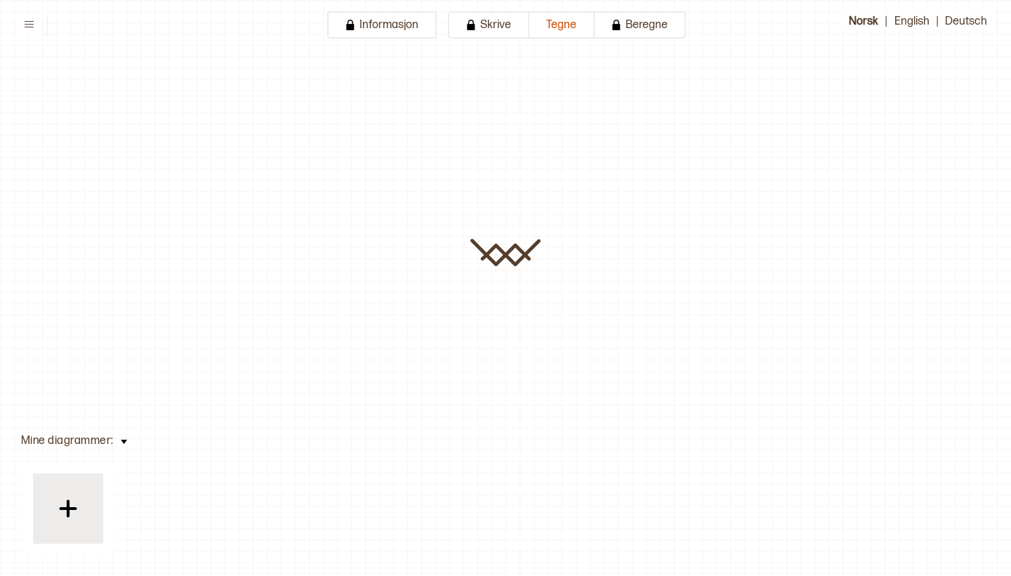 The image size is (1011, 576). I want to click on a: Tegne, so click(561, 25).